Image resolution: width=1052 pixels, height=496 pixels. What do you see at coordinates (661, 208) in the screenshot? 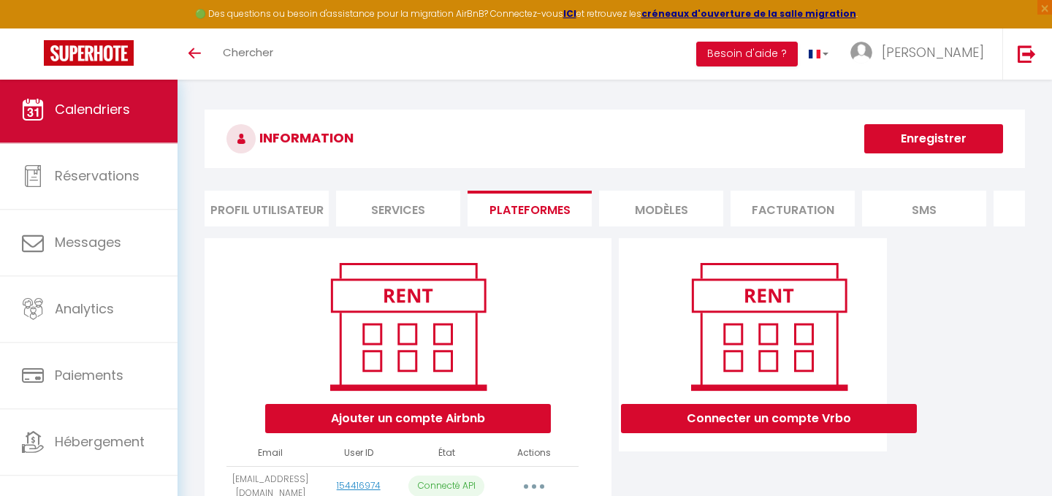
I see `li: MODÈLES` at bounding box center [661, 208].